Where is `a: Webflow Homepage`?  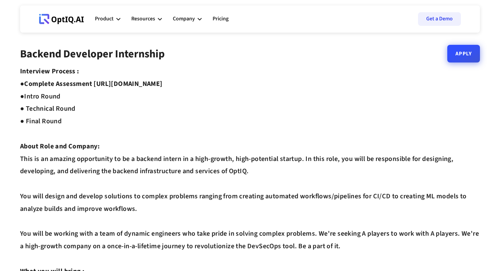
a: Webflow Homepage is located at coordinates (62, 19).